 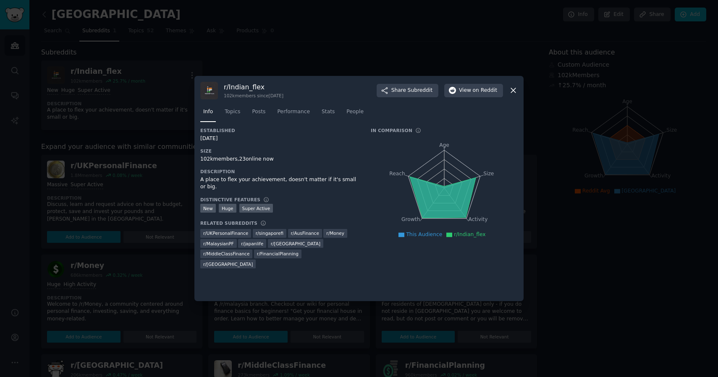 I want to click on h3: Established, so click(x=280, y=131).